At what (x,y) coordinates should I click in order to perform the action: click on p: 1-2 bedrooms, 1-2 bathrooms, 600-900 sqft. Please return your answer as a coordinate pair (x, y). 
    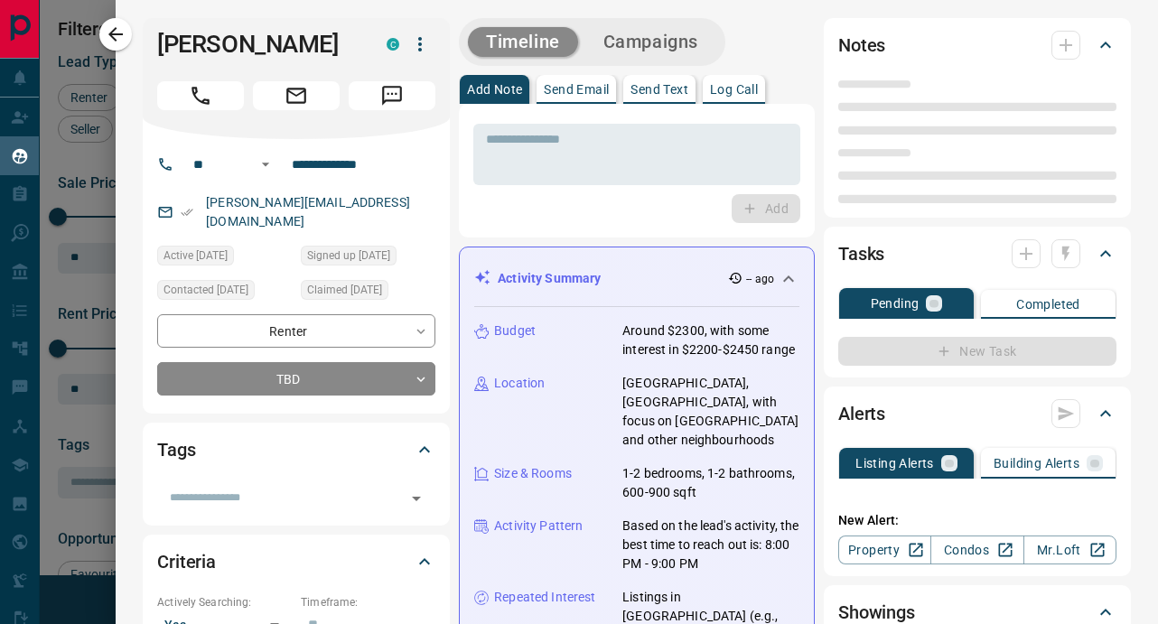
    Looking at the image, I should click on (711, 483).